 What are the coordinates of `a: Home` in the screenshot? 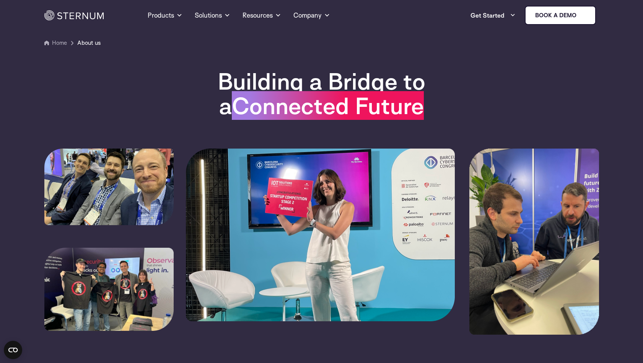 It's located at (59, 42).